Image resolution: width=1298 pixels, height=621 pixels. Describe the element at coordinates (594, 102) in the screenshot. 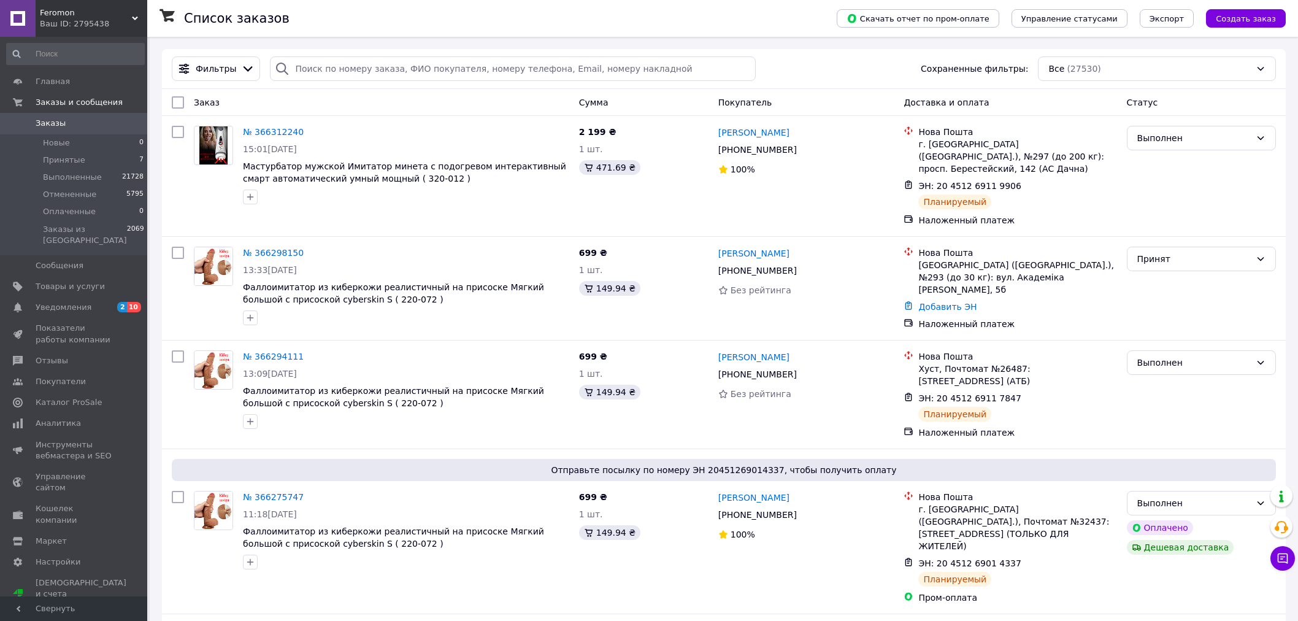

I see `span: Сумма` at that location.